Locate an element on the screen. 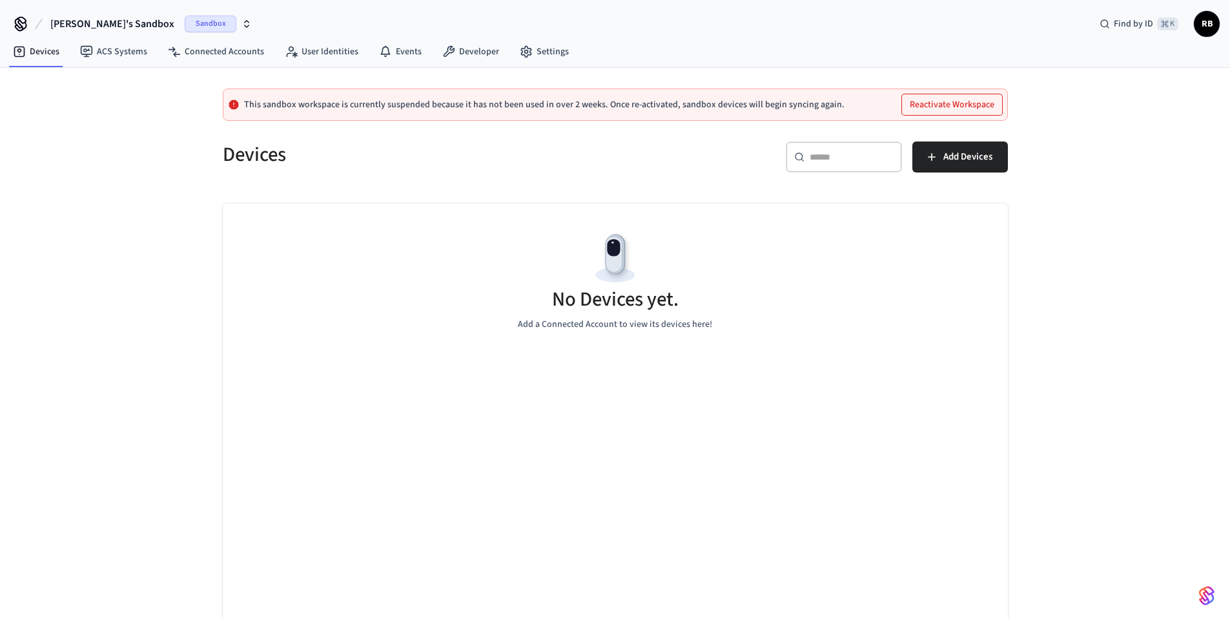  img: SeamLogoGradient.69752ec5.svg is located at coordinates (1207, 595).